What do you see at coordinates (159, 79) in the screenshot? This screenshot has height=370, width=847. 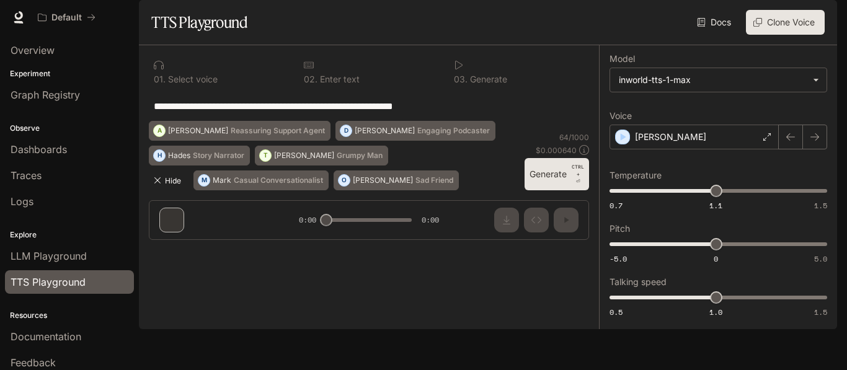 I see `p: 0 1 .` at bounding box center [159, 79].